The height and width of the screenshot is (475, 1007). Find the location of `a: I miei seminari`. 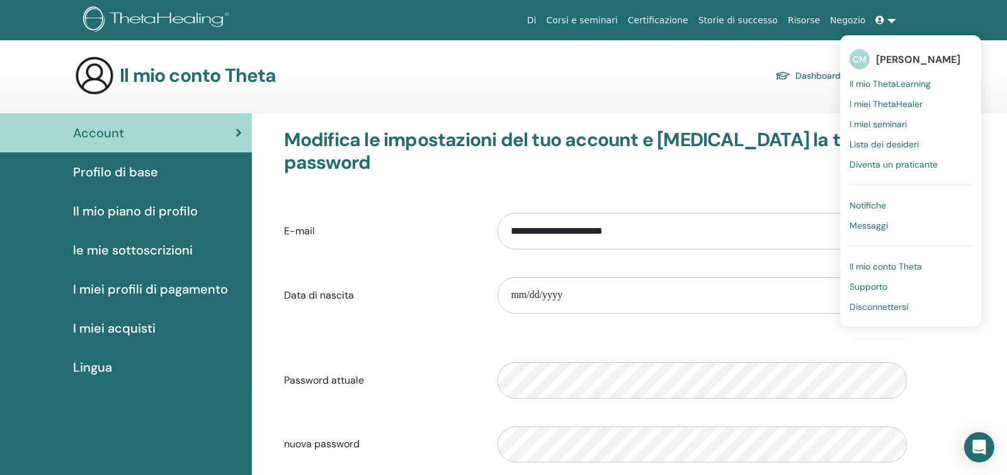

a: I miei seminari is located at coordinates (911, 124).